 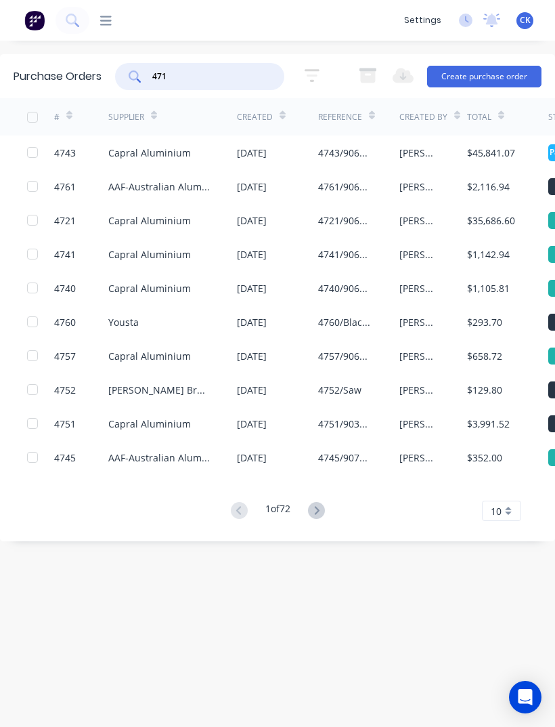 I want to click on div: $2,116.94, so click(x=488, y=186).